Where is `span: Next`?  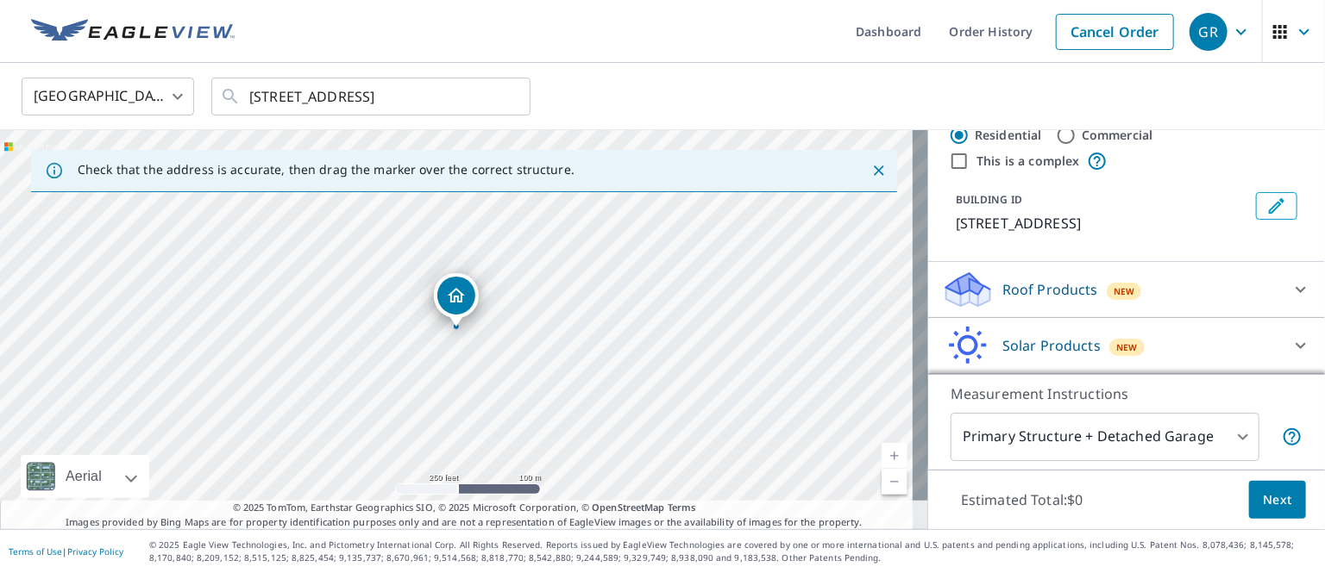 span: Next is located at coordinates (1277, 500).